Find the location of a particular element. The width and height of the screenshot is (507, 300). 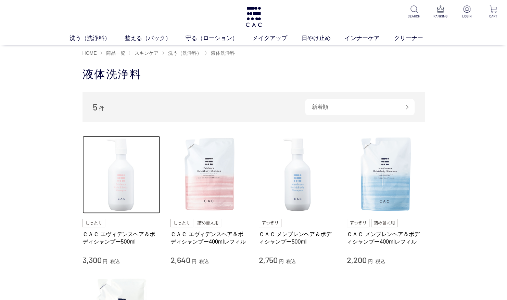

img: ＣＡＣ エヴィデンスヘア＆ボディシャンプー500ml is located at coordinates (122, 175).